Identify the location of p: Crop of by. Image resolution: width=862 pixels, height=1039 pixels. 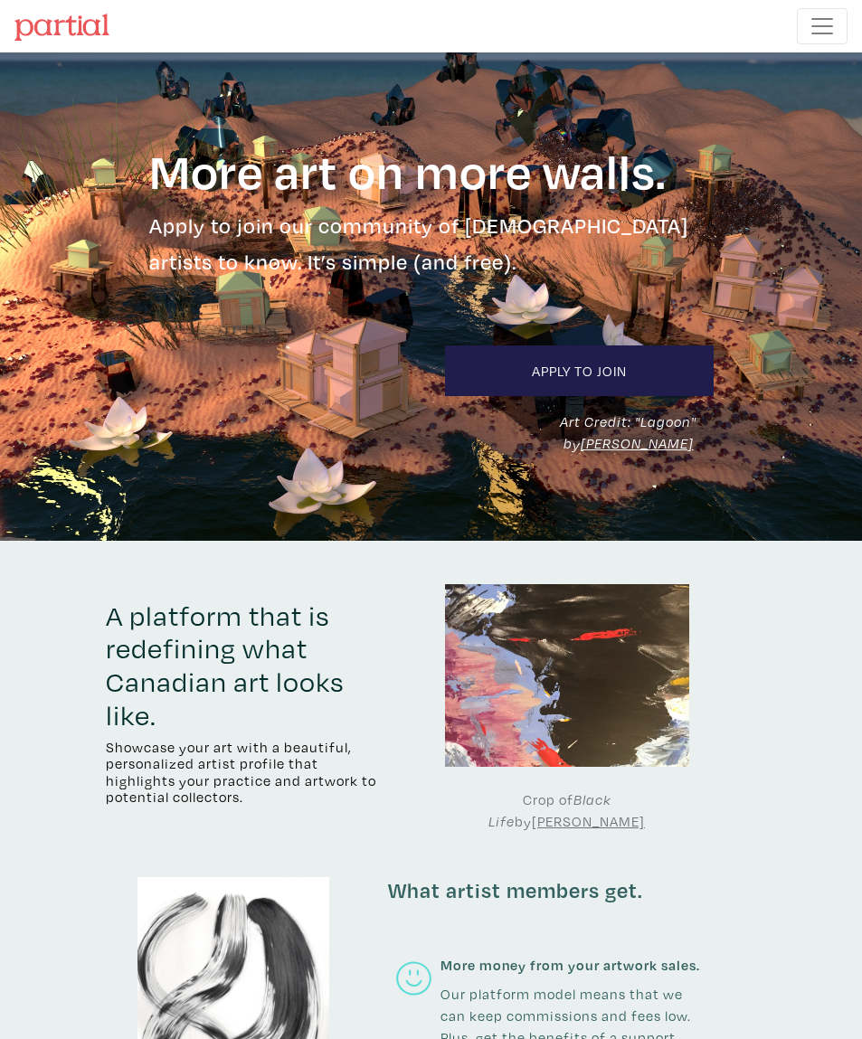
(567, 810).